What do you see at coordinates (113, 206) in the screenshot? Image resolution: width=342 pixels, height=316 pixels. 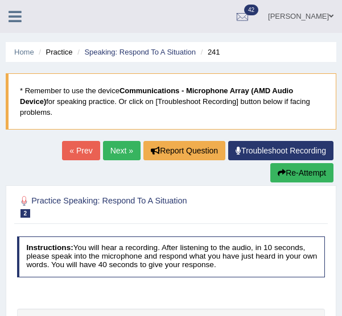 I see `h2: Practice Speaking: Respond To A Situation` at bounding box center [113, 206].